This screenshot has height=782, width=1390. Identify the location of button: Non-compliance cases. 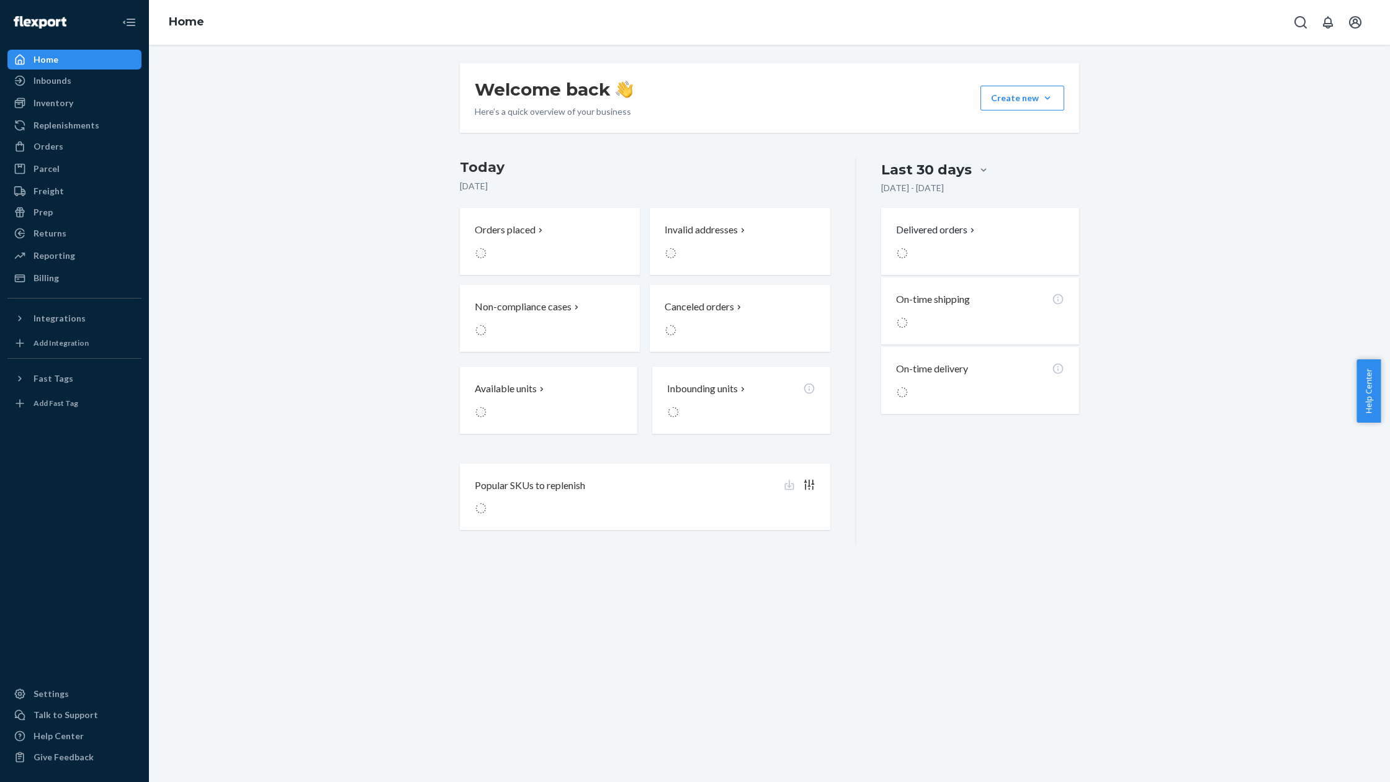
(550, 318).